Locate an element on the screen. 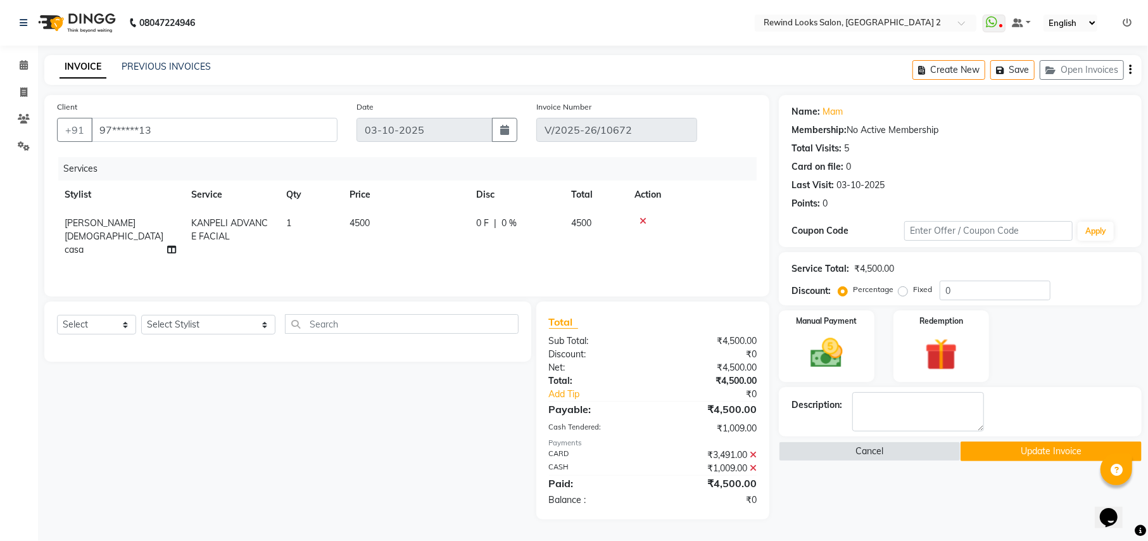  span: 1 is located at coordinates (289, 223).